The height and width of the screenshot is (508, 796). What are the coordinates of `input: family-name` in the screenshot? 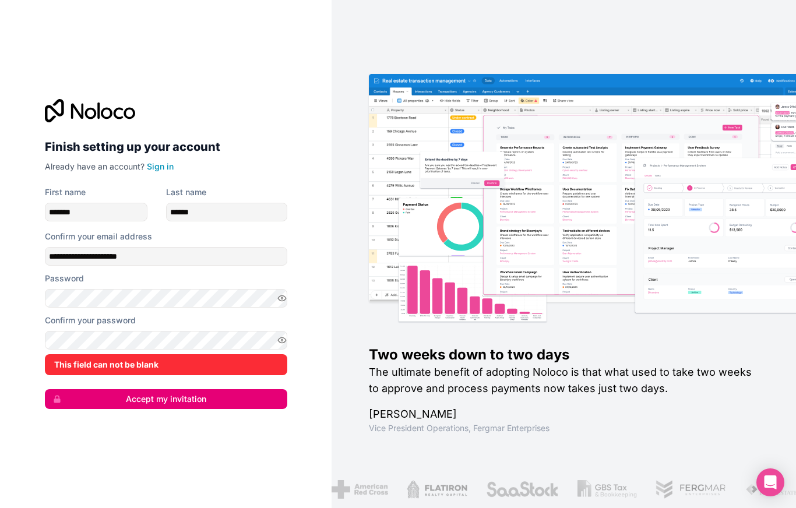 It's located at (227, 212).